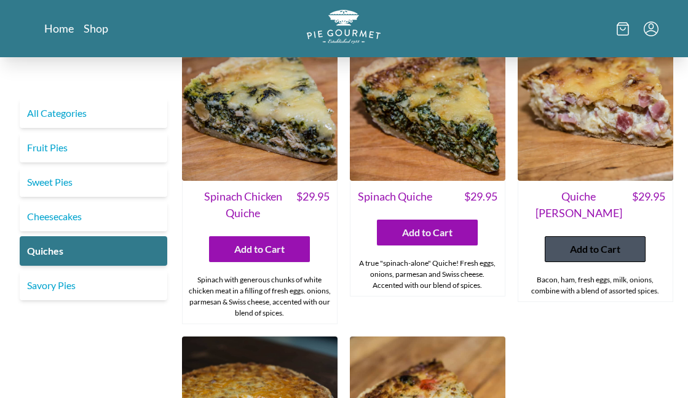 The image size is (688, 398). What do you see at coordinates (243, 205) in the screenshot?
I see `span: Spinach Chicken Quiche` at bounding box center [243, 205].